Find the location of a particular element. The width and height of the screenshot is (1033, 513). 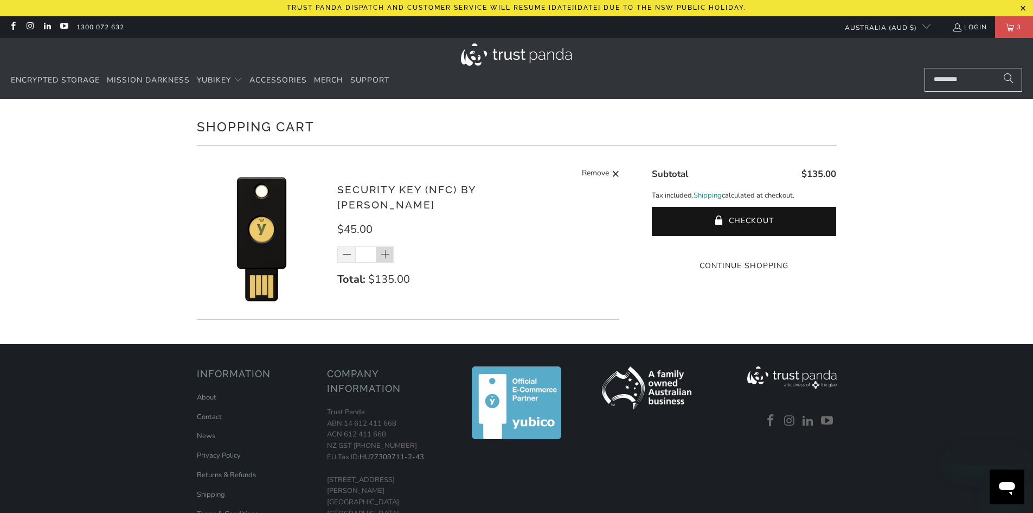

span: Merch is located at coordinates (329, 80).